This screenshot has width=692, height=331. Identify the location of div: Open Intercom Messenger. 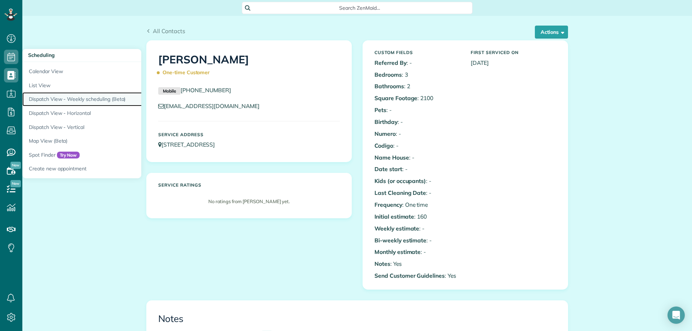
(677, 316).